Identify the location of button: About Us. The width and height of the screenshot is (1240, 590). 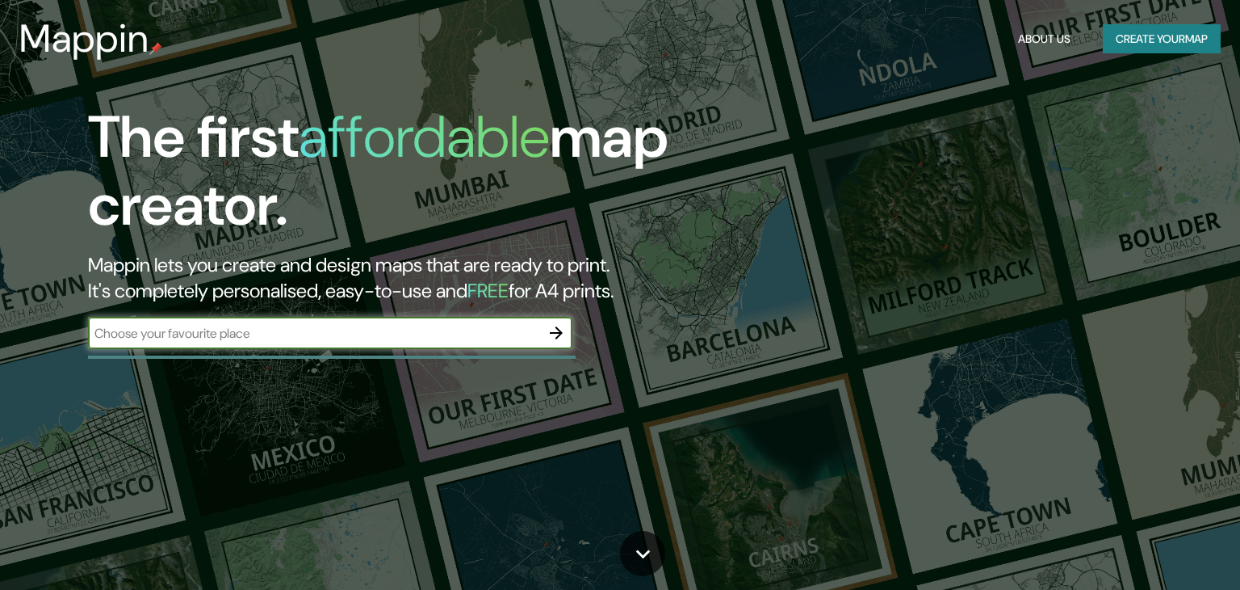
(1044, 39).